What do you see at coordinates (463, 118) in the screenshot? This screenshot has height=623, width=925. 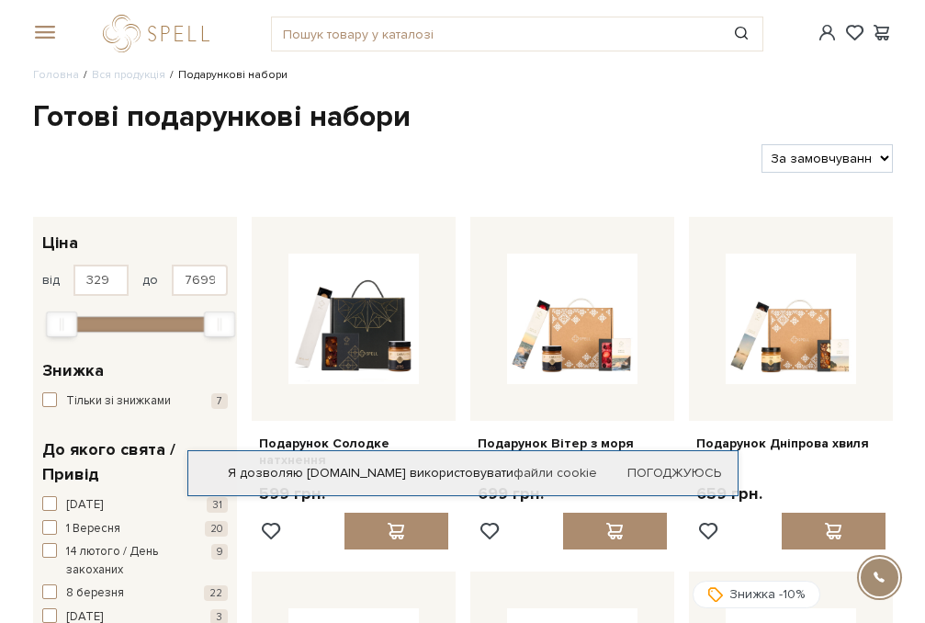 I see `h1: Готові подарункові набори` at bounding box center [463, 118].